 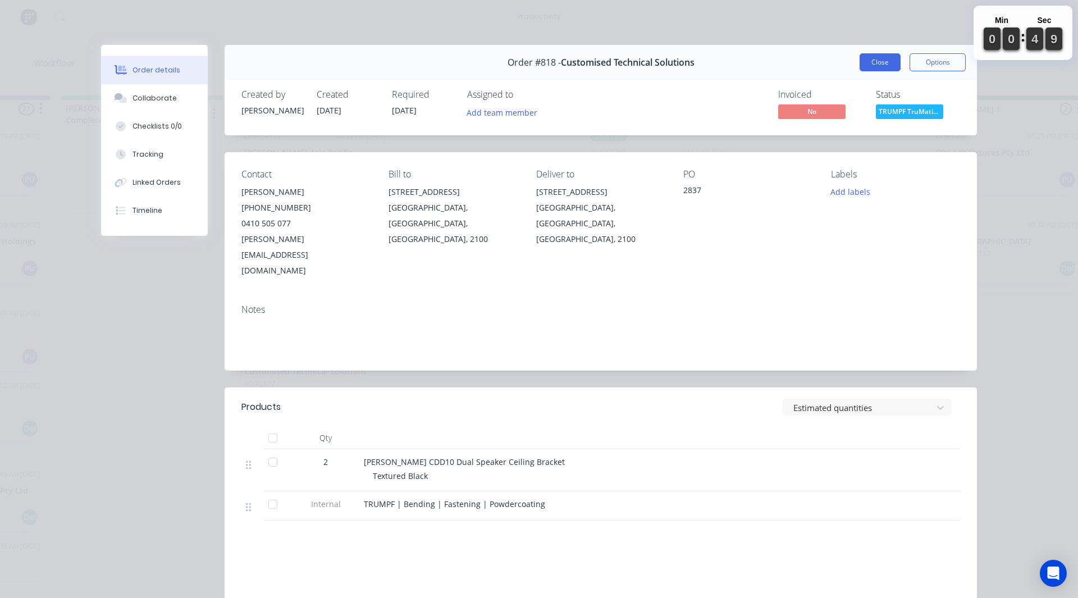 What do you see at coordinates (748, 192) in the screenshot?
I see `div: 2837` at bounding box center [748, 192].